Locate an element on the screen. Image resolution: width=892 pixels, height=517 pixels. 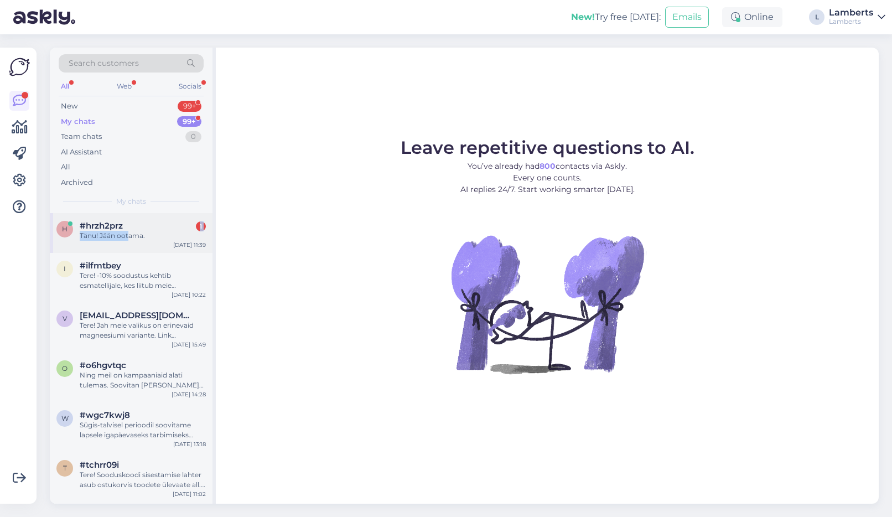
div: Team chats is located at coordinates (81, 137).